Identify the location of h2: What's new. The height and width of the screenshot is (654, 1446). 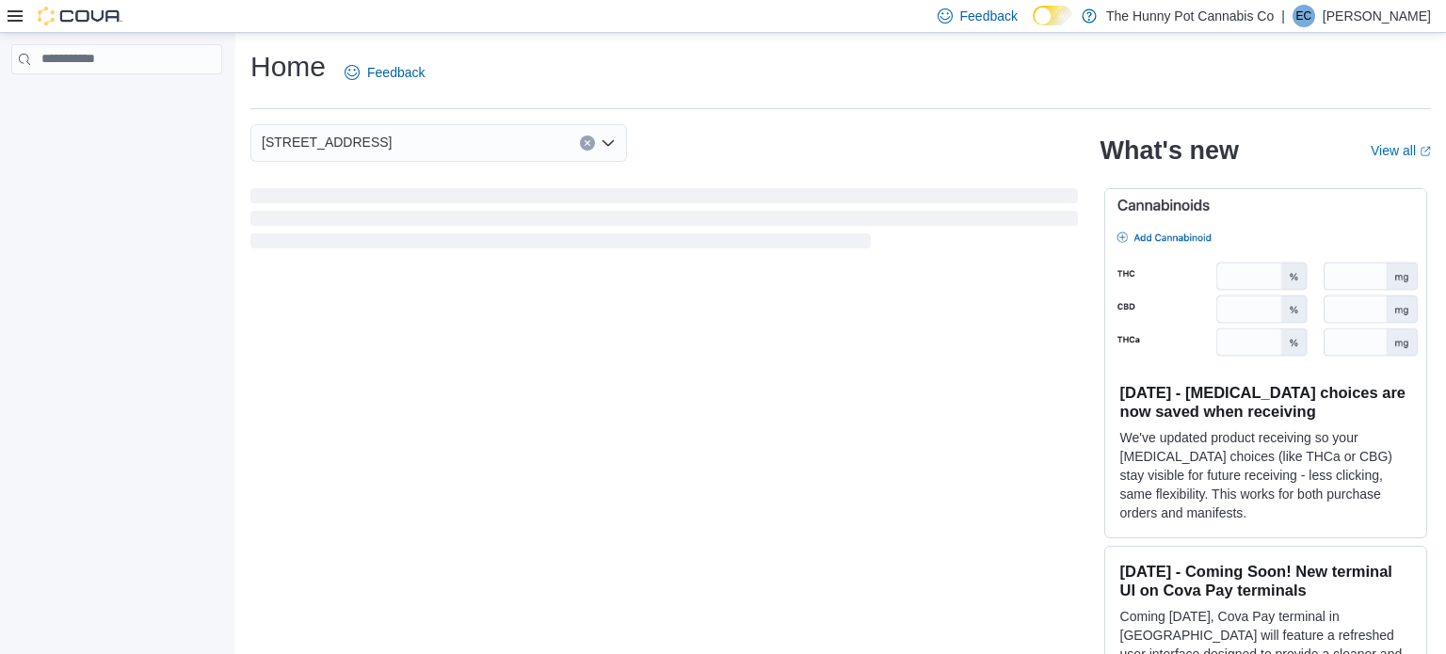
(1169, 151).